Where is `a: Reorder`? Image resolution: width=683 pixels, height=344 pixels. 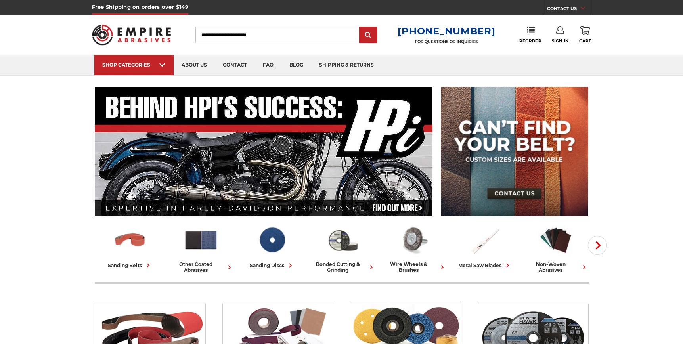
a: Reorder is located at coordinates (530, 34).